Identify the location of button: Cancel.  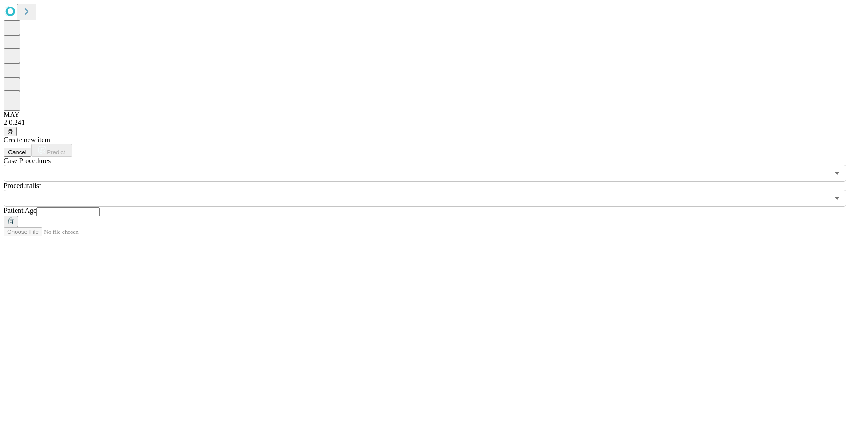
(17, 152).